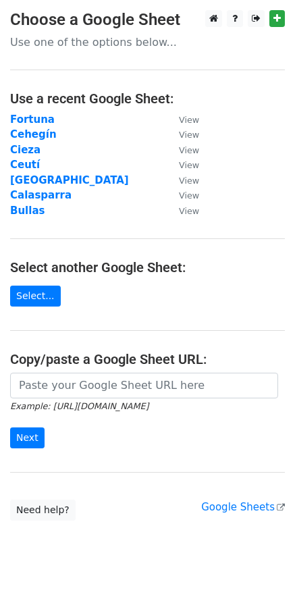  I want to click on strong: Calasparra, so click(40, 195).